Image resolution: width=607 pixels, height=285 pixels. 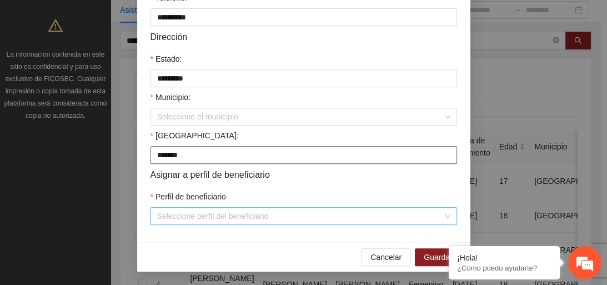 What do you see at coordinates (304, 78) in the screenshot?
I see `input: Estado:` at bounding box center [304, 78].